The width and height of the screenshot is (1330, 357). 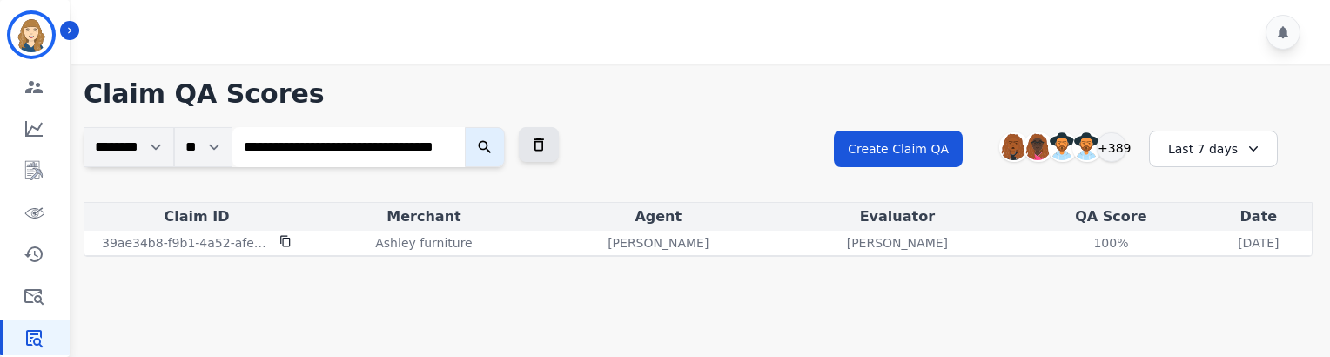 What do you see at coordinates (1111, 243) in the screenshot?
I see `div: 100%` at bounding box center [1111, 243].